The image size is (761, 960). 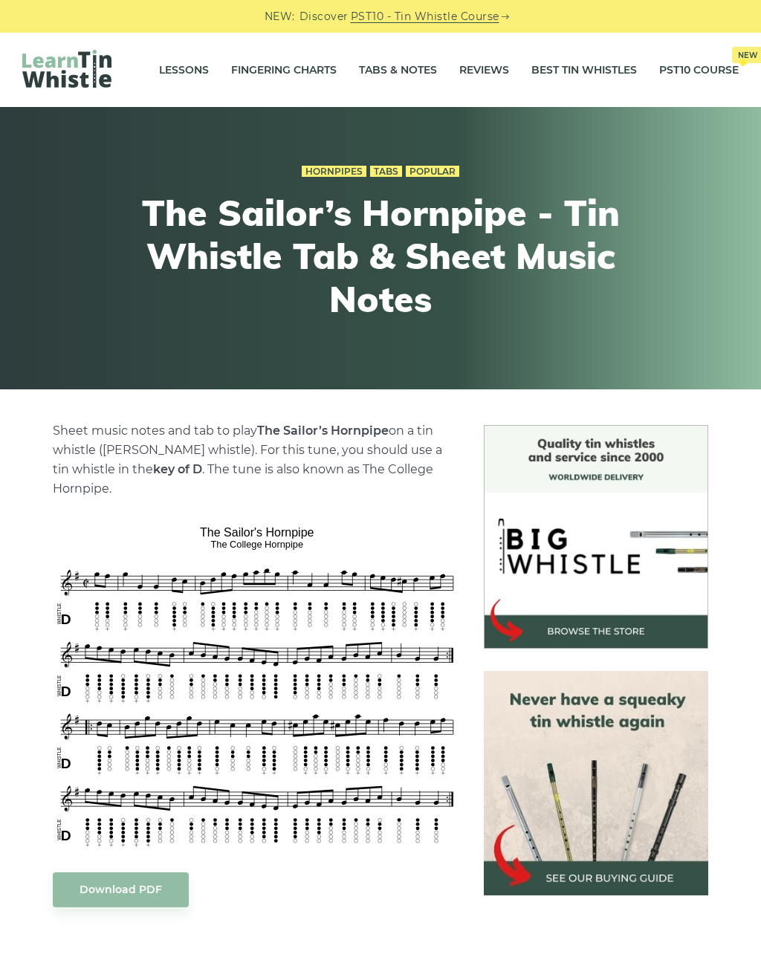 What do you see at coordinates (398, 70) in the screenshot?
I see `a: Tabs & Notes` at bounding box center [398, 70].